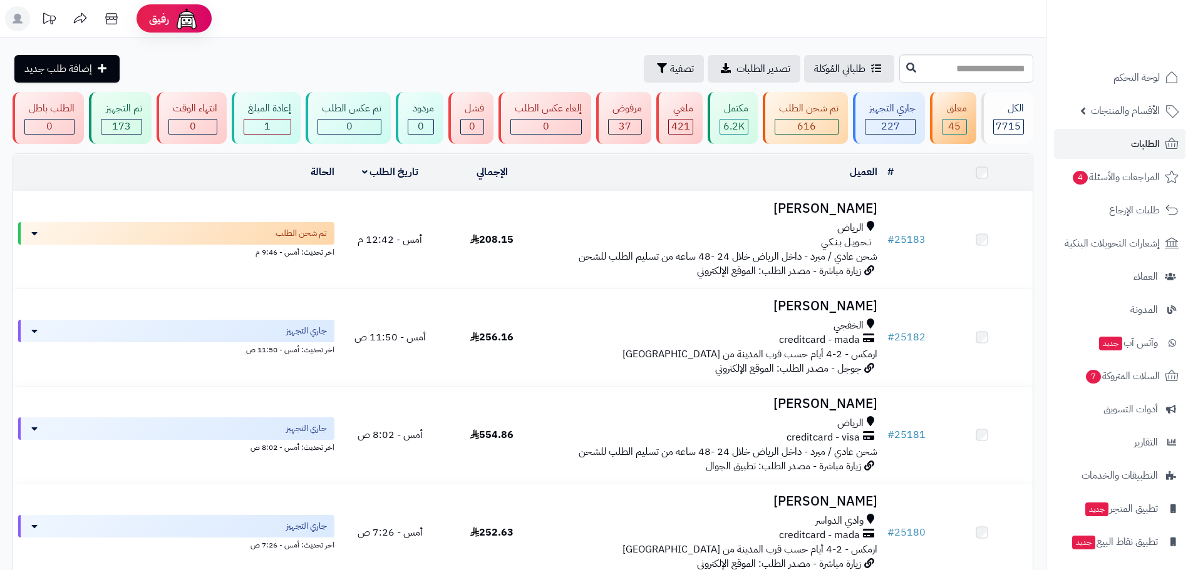 This screenshot has width=1193, height=570. Describe the element at coordinates (187, 19) in the screenshot. I see `img: ai-face.png` at that location.